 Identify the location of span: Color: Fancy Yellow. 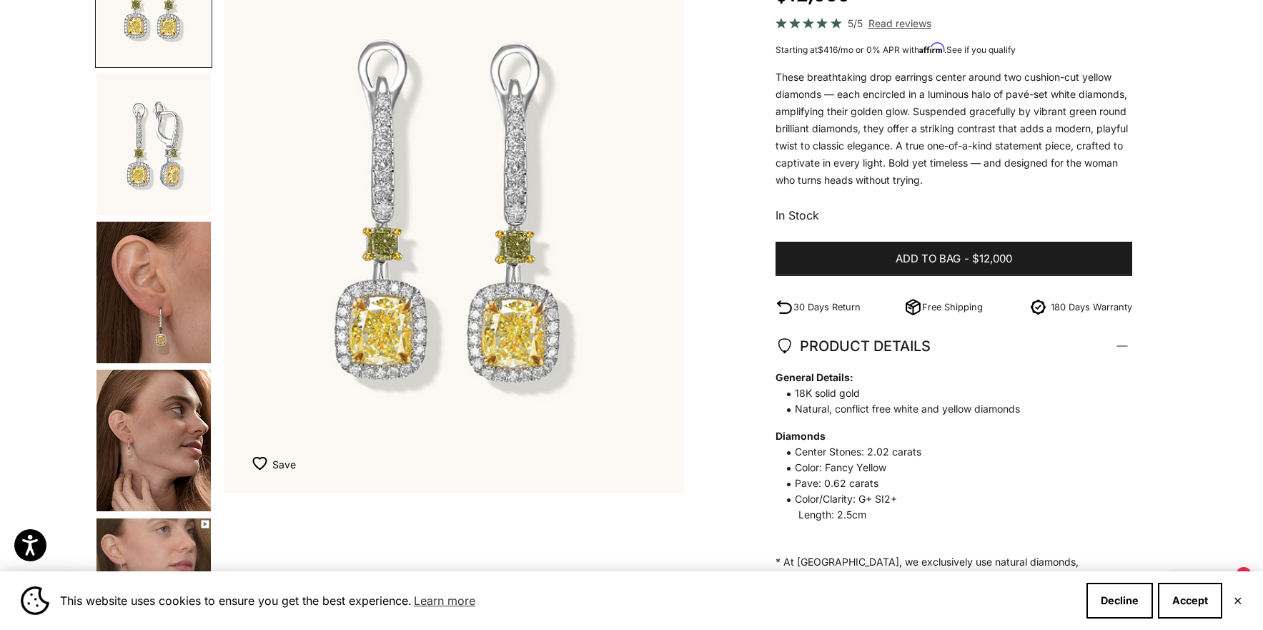
(947, 467).